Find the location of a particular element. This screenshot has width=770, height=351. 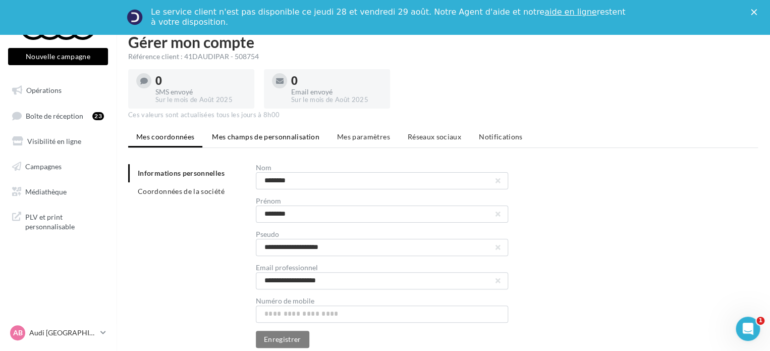

a: Campagnes is located at coordinates (58, 167).